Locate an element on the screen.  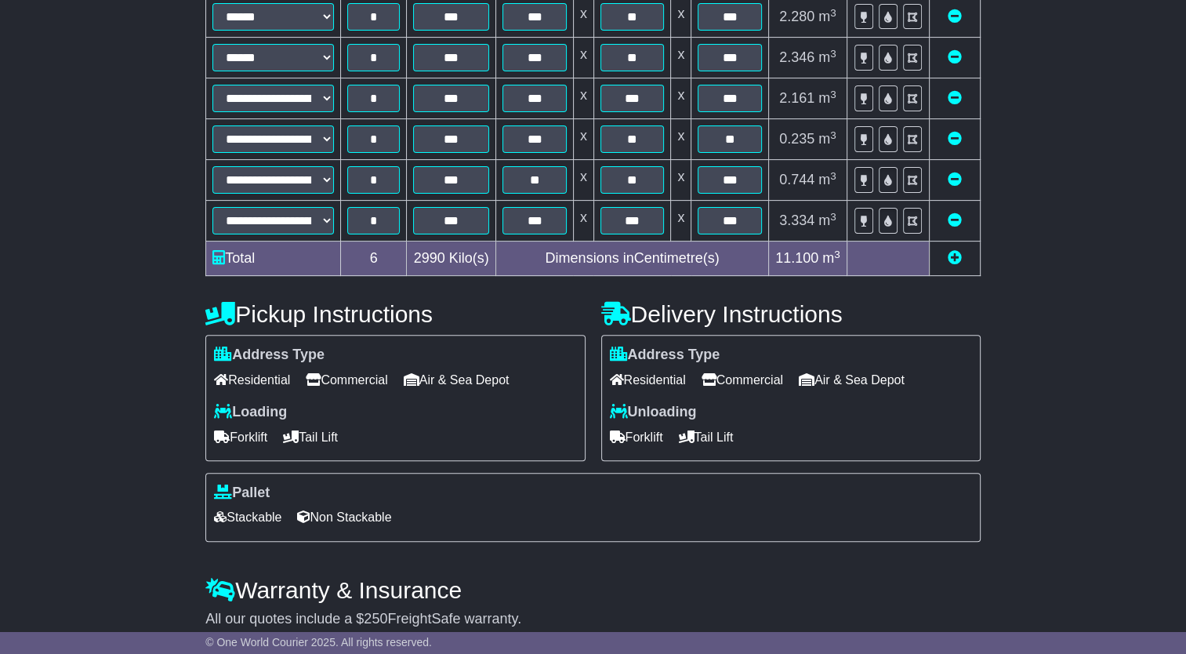
span: 2.280 is located at coordinates (796, 16).